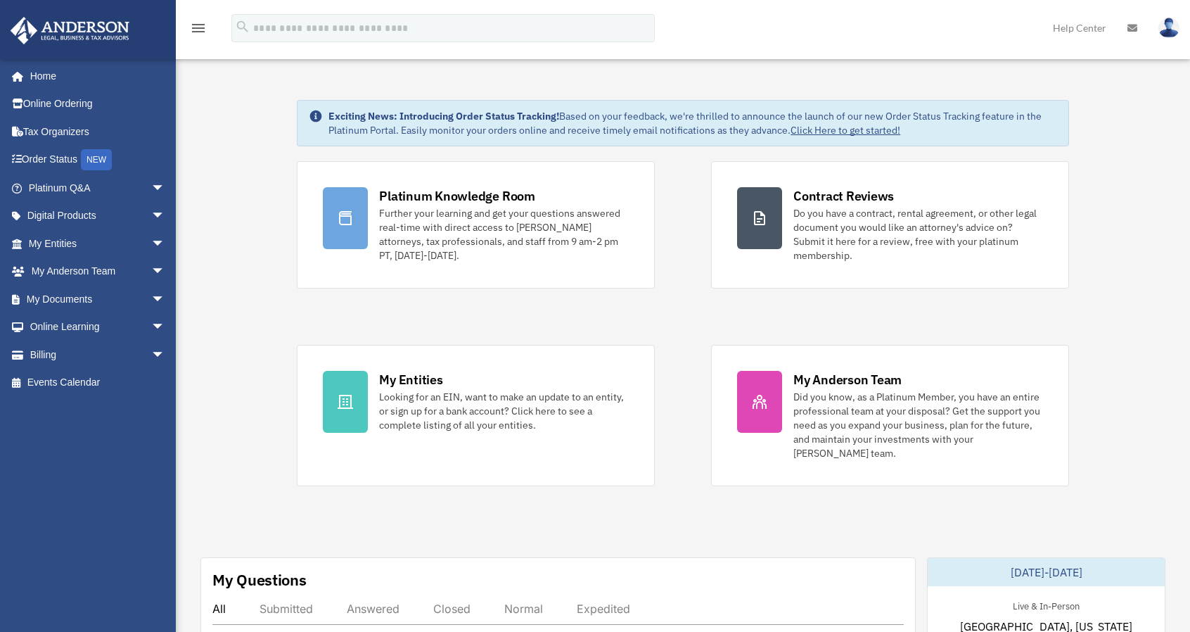 Image resolution: width=1190 pixels, height=632 pixels. Describe the element at coordinates (98, 354) in the screenshot. I see `a: Billingarrow_drop_down` at that location.